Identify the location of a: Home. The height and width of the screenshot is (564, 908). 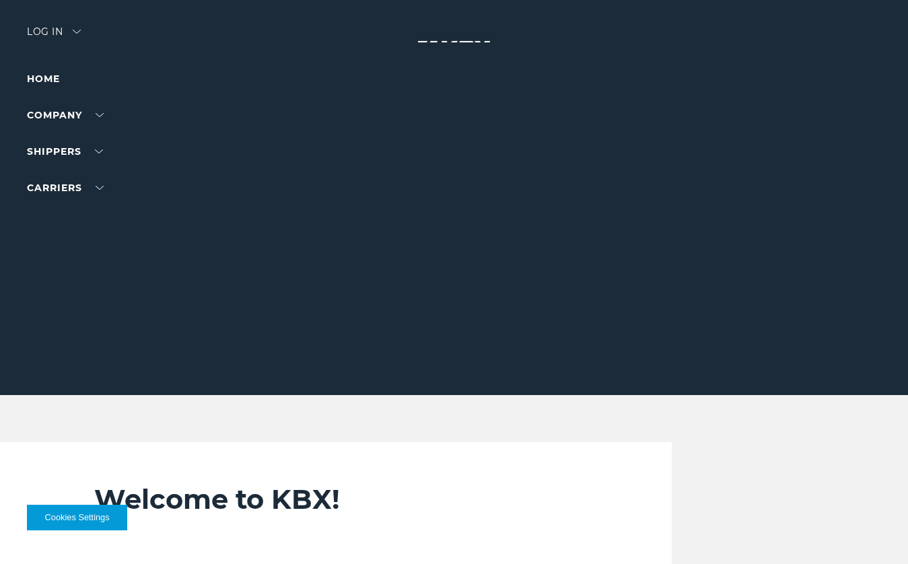
(43, 79).